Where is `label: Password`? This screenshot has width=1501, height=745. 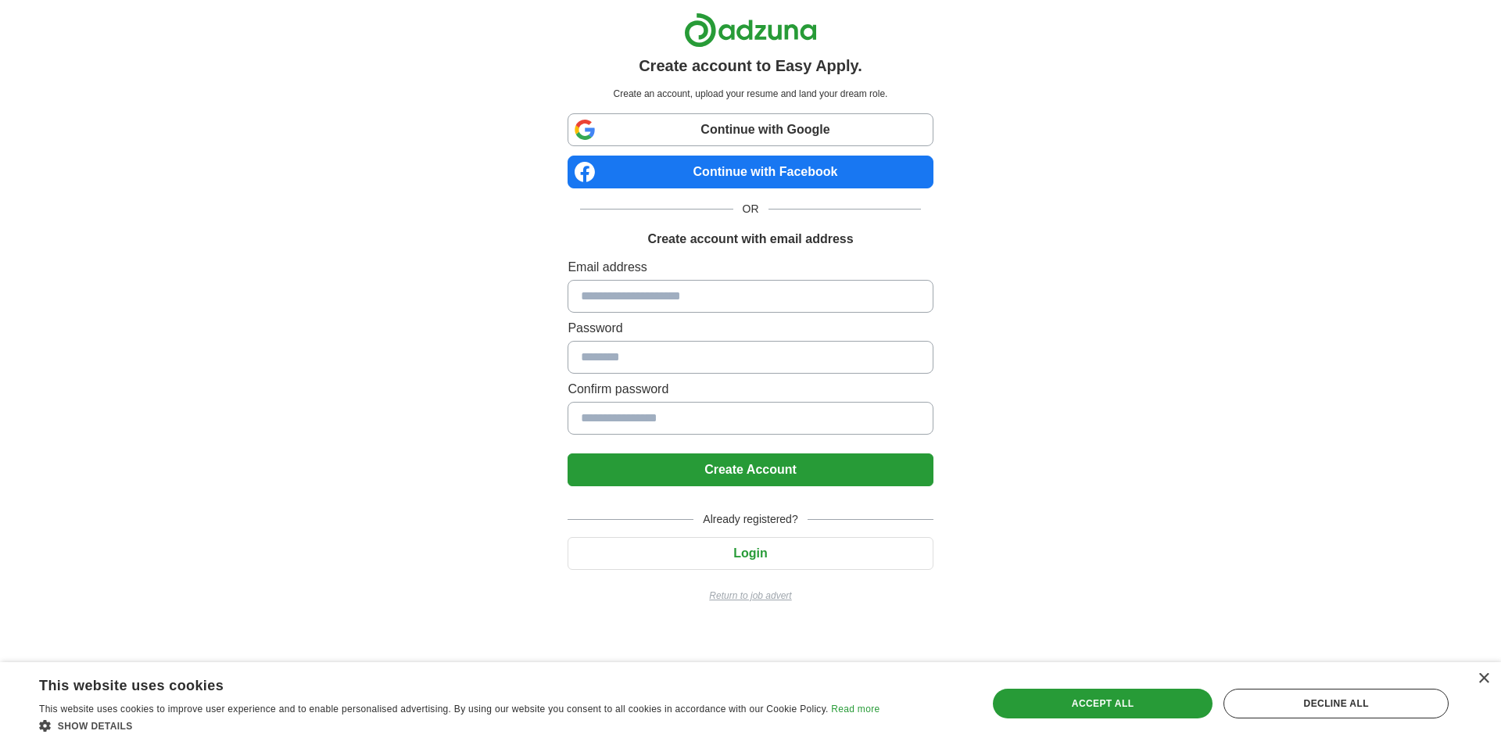
label: Password is located at coordinates (750, 328).